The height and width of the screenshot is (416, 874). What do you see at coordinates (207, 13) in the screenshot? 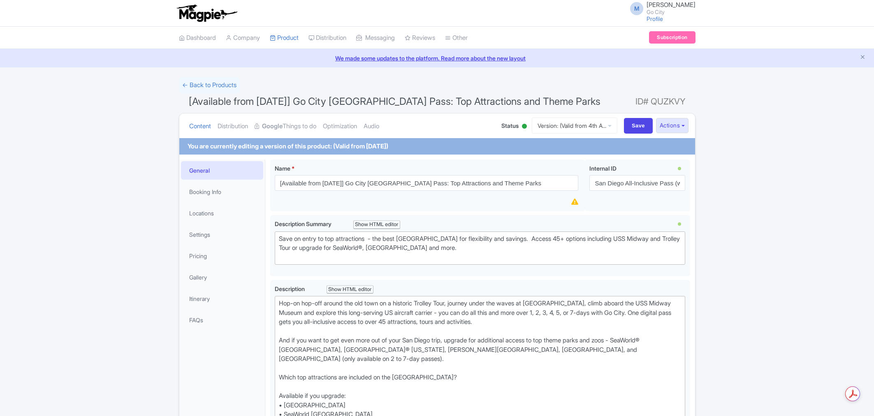
I see `img: logo-ab69f6fb50320c5b225c76a69d11143b.png` at bounding box center [207, 13].